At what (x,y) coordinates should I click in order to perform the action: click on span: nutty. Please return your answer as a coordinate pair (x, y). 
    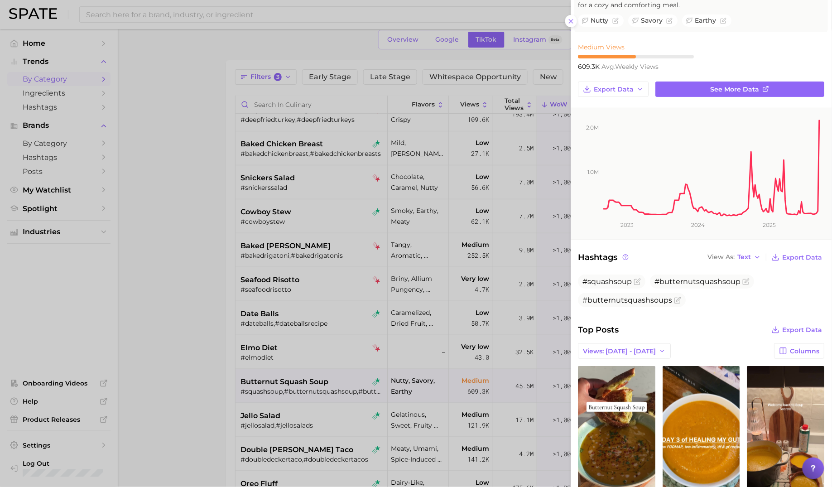
    Looking at the image, I should click on (600, 20).